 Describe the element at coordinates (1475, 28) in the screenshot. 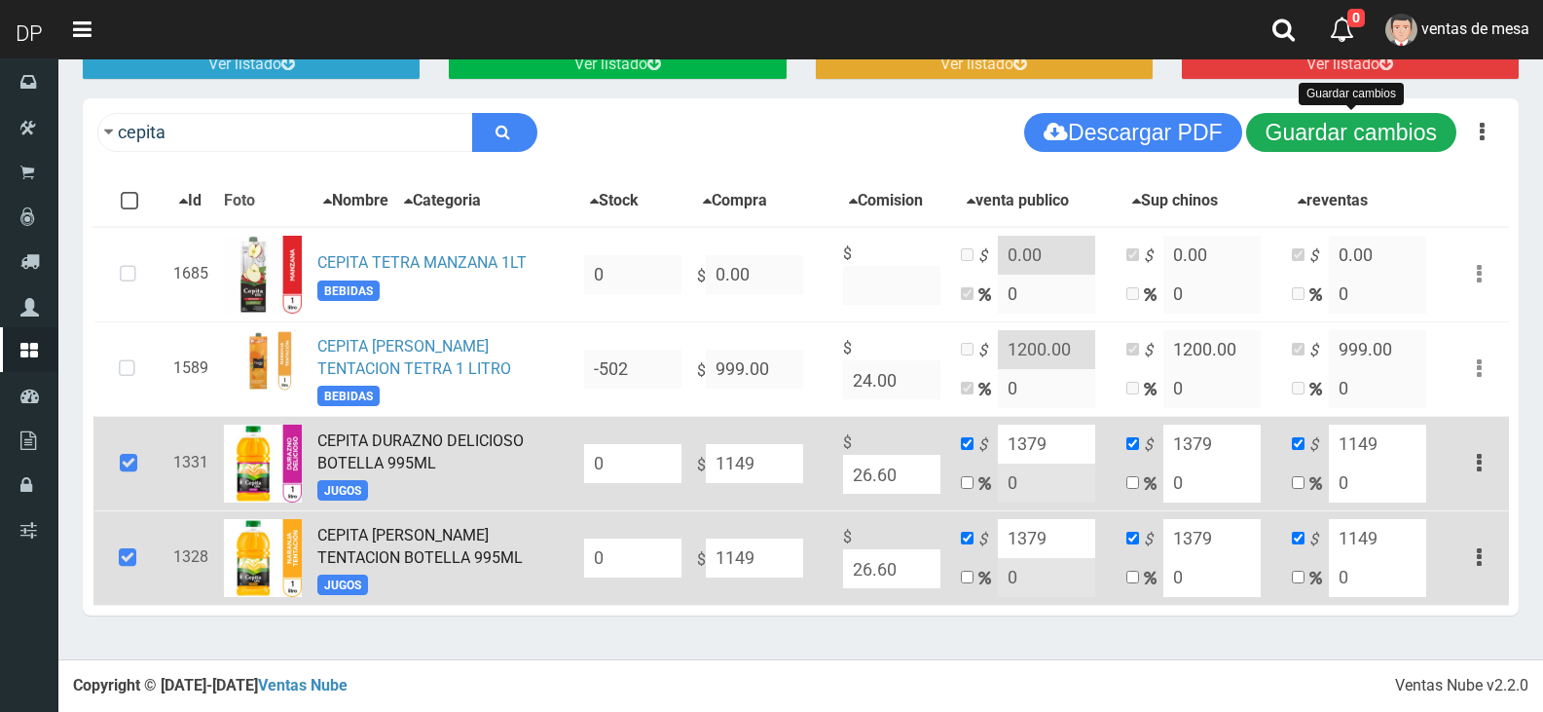

I see `span: ventas de mesa` at that location.